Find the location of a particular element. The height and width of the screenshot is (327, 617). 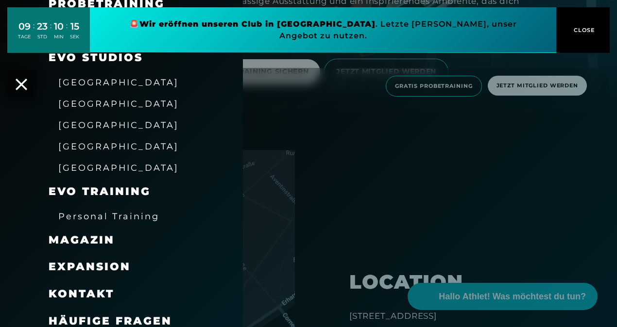

button: CLOSE is located at coordinates (583, 30).